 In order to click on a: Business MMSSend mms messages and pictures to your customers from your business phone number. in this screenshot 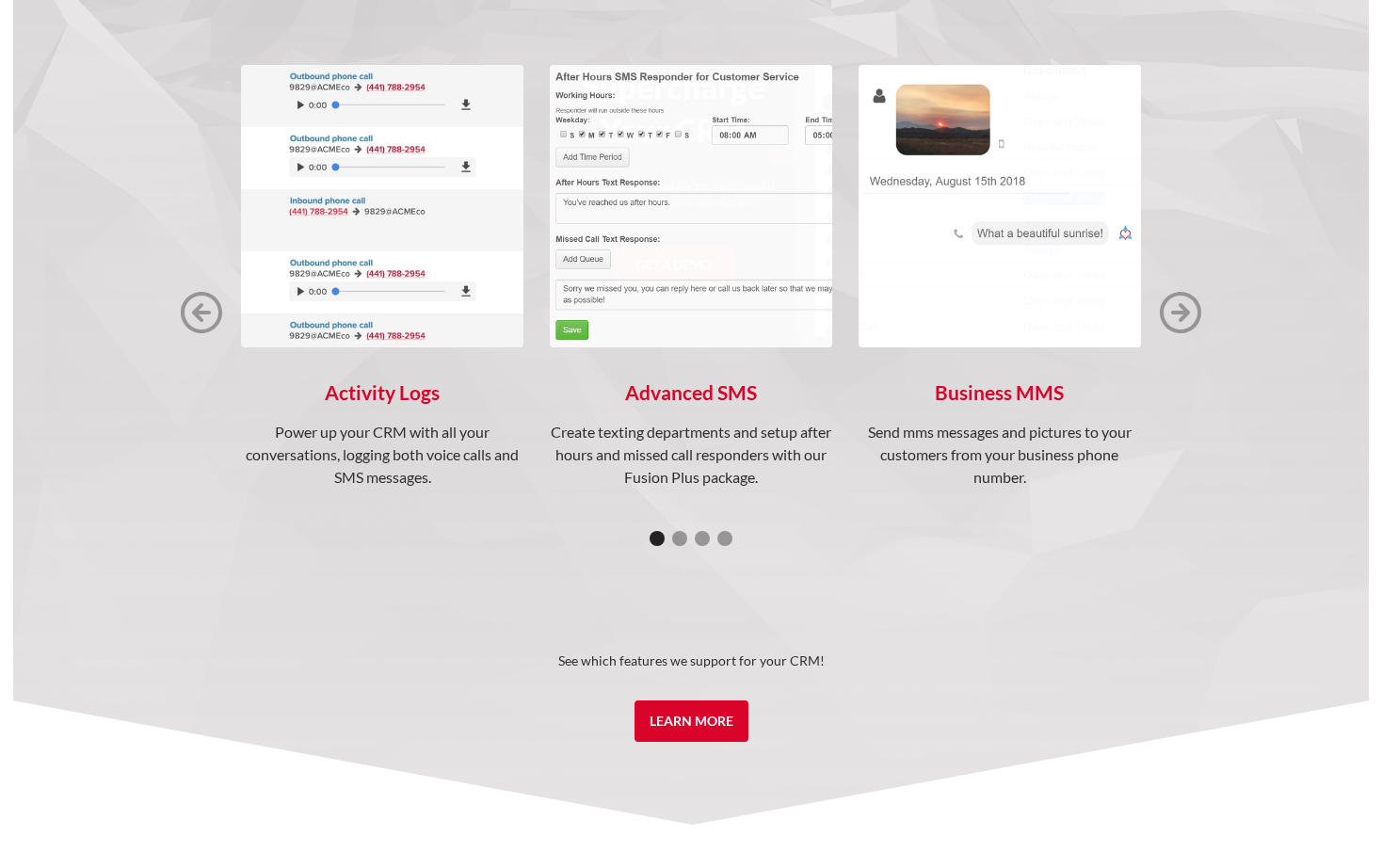, I will do `click(1000, 276)`.